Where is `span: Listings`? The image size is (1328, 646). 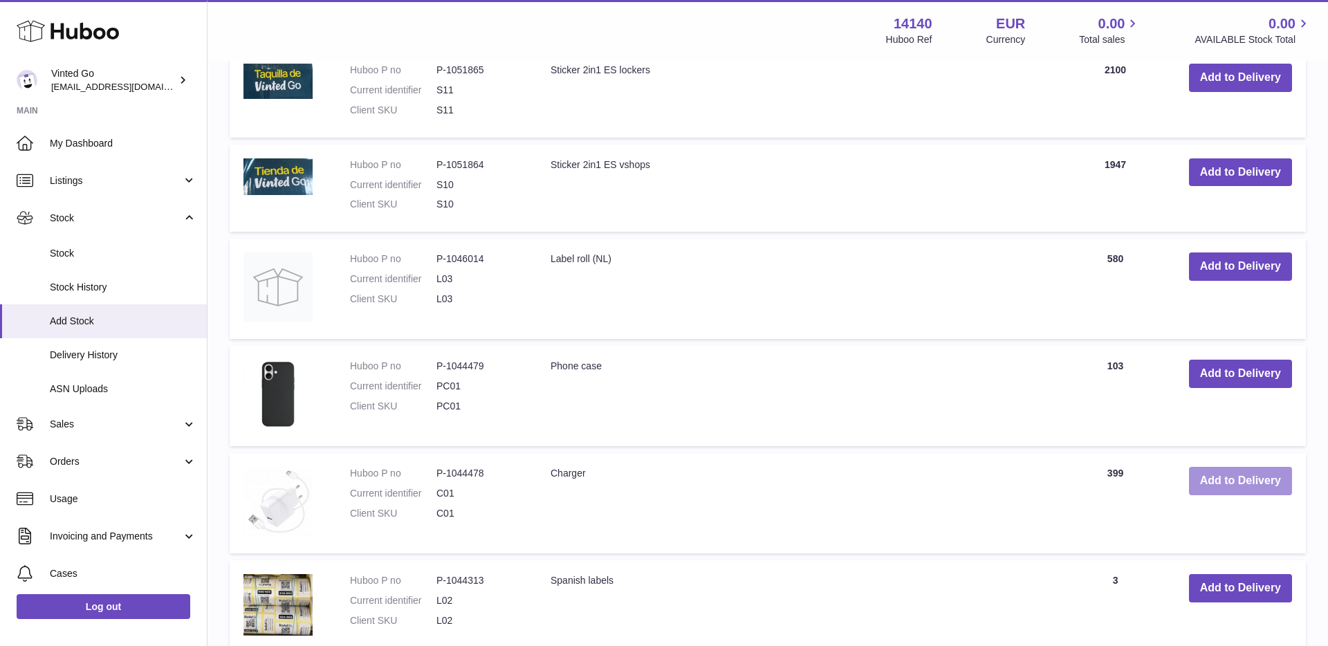
span: Listings is located at coordinates (116, 181).